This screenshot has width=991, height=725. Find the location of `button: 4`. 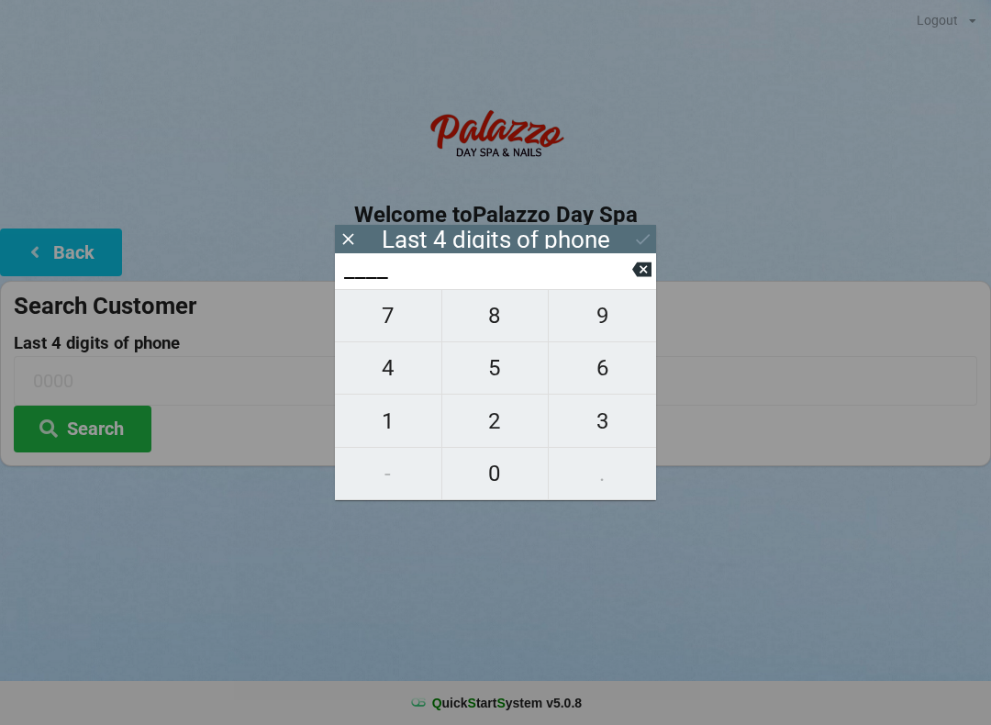

button: 4 is located at coordinates (388, 368).